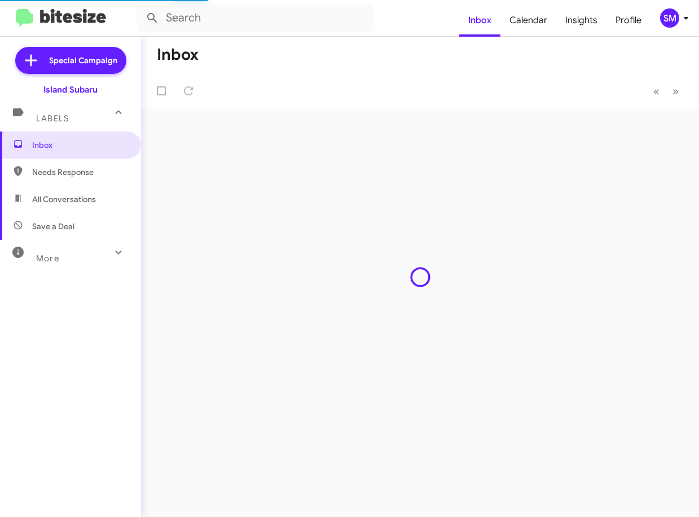 The width and height of the screenshot is (699, 517). I want to click on span: Profile, so click(628, 20).